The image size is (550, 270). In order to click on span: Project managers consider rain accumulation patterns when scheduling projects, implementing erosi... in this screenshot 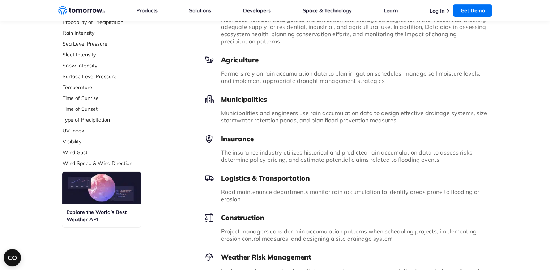, I will do `click(349, 235)`.